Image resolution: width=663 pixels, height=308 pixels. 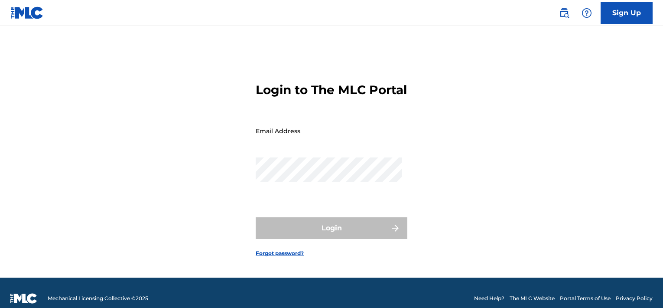 I want to click on a: Portal Terms of Use, so click(x=585, y=298).